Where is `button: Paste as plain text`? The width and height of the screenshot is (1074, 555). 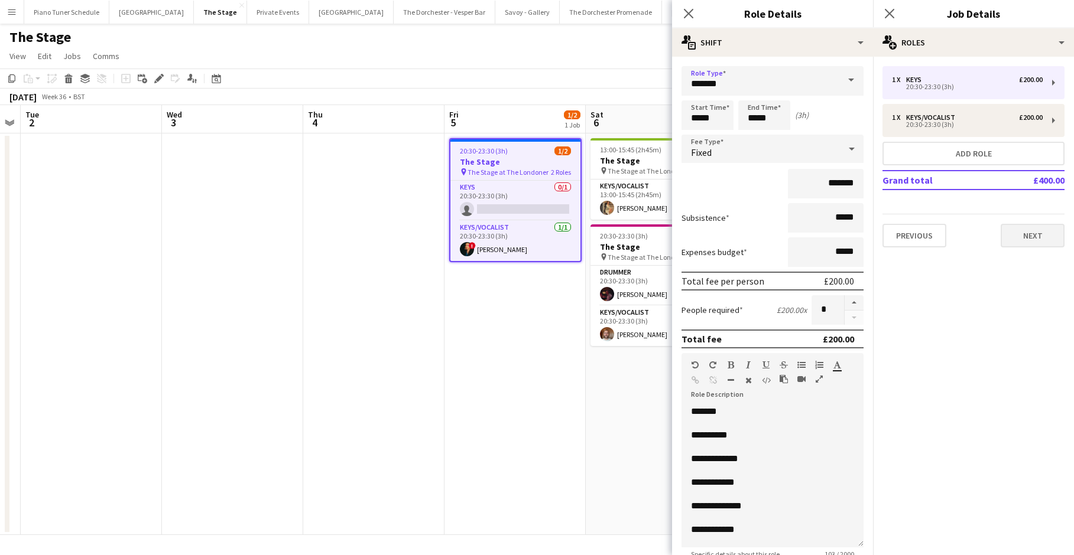
button: Paste as plain text is located at coordinates (784, 379).